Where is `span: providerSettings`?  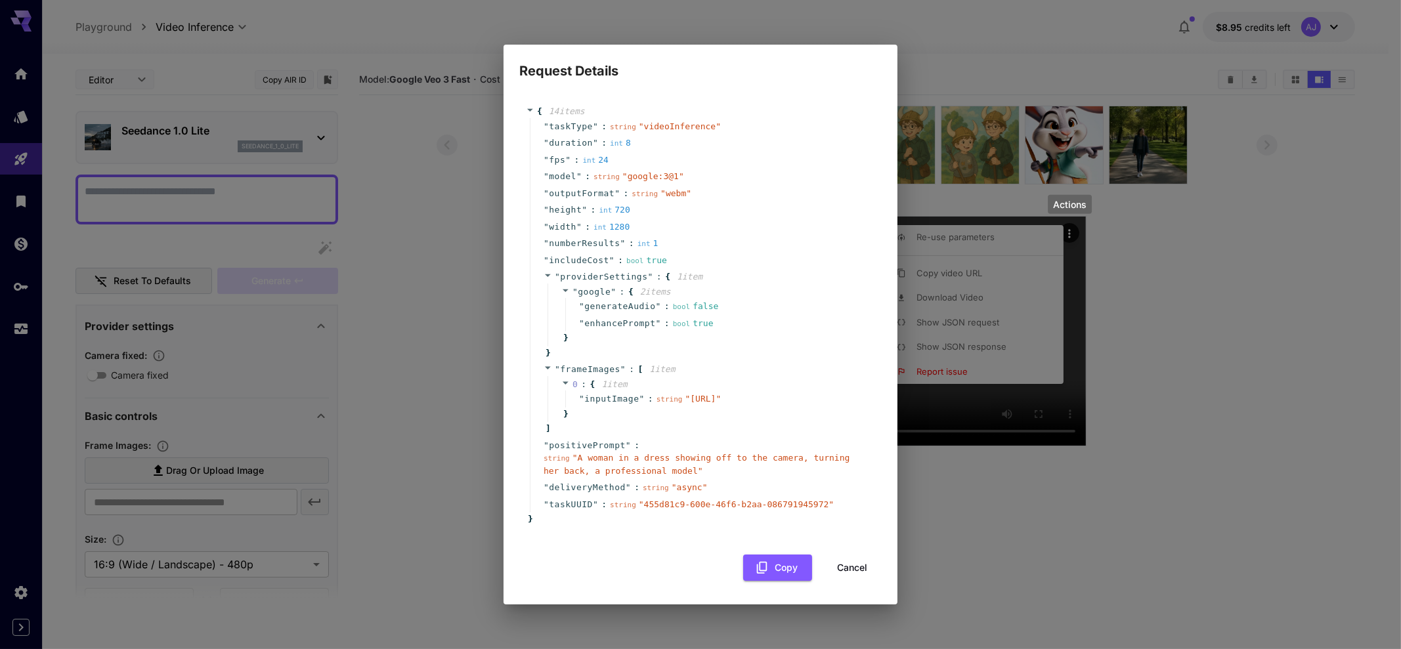 span: providerSettings is located at coordinates (603, 276).